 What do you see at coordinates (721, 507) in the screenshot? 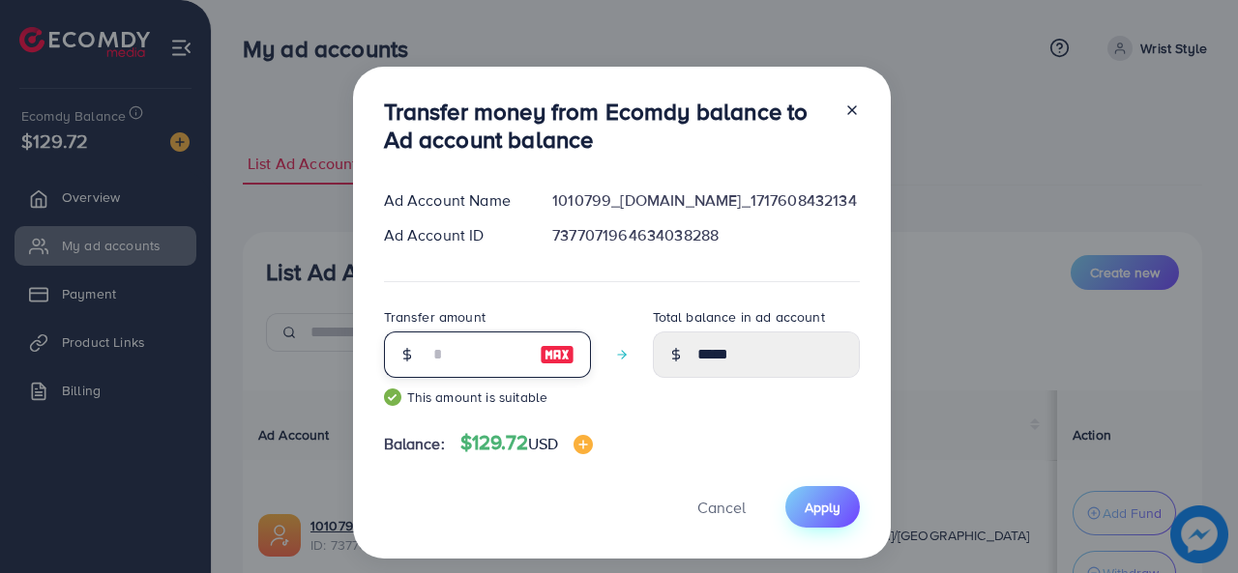
I see `button: Cancel` at bounding box center [721, 507].